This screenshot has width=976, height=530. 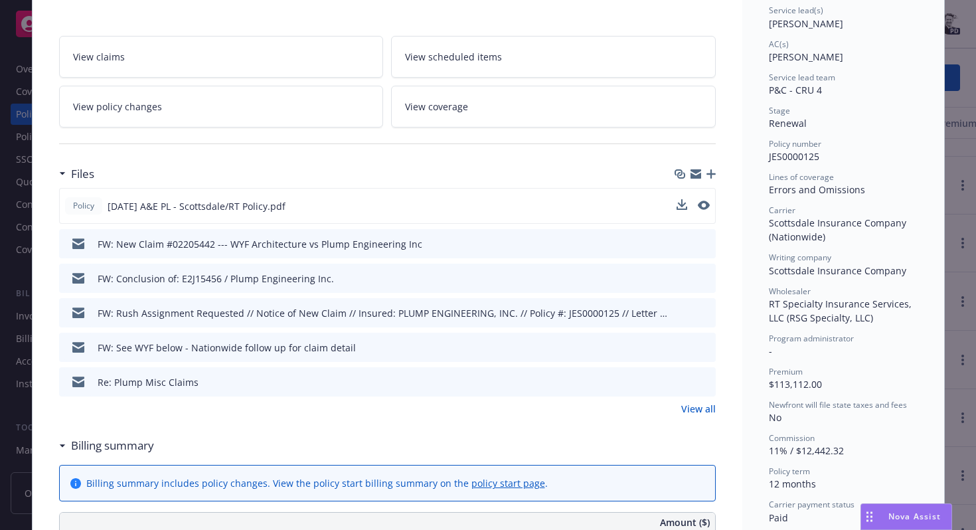 What do you see at coordinates (553, 106) in the screenshot?
I see `a: View coverage` at bounding box center [553, 106].